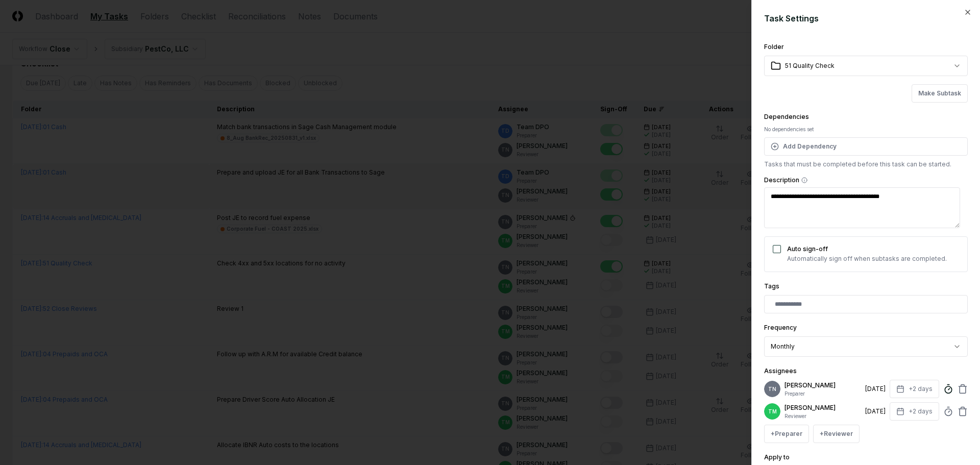  What do you see at coordinates (781, 371) in the screenshot?
I see `label: Assignees` at bounding box center [781, 371].